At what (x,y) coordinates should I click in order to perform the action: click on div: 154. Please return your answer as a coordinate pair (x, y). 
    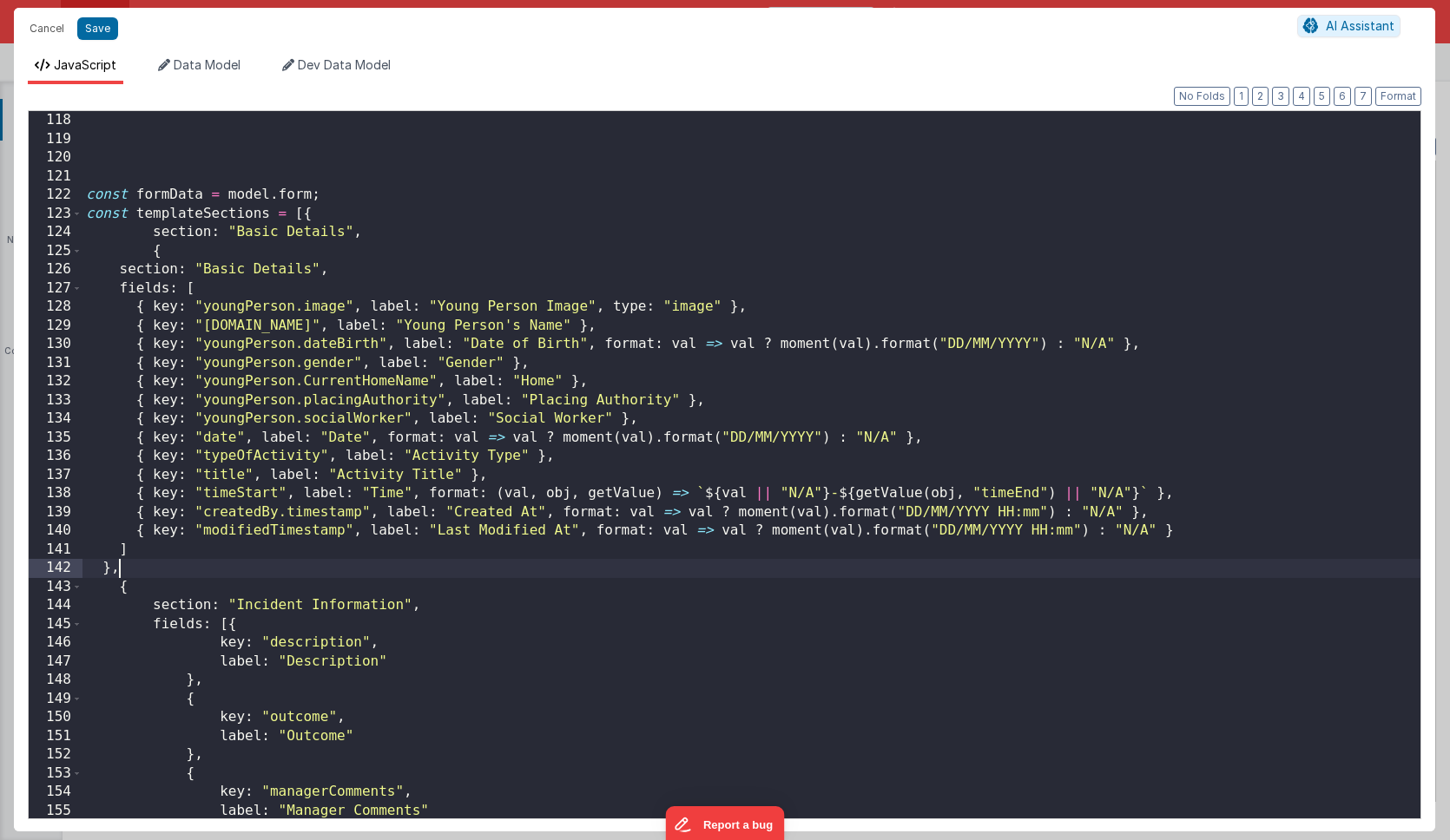
    Looking at the image, I should click on (55, 793).